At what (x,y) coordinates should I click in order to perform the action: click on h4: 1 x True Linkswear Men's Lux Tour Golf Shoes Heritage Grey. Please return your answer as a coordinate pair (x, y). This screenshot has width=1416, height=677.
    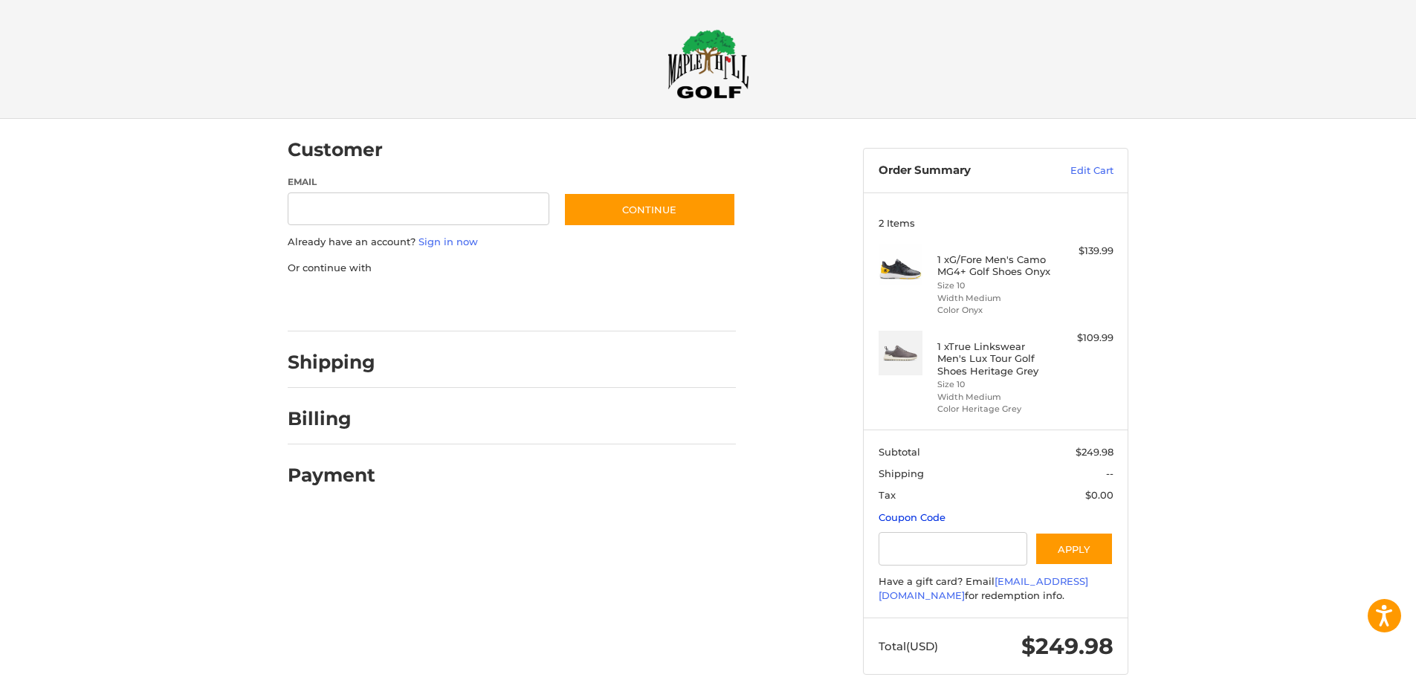
    Looking at the image, I should click on (994, 358).